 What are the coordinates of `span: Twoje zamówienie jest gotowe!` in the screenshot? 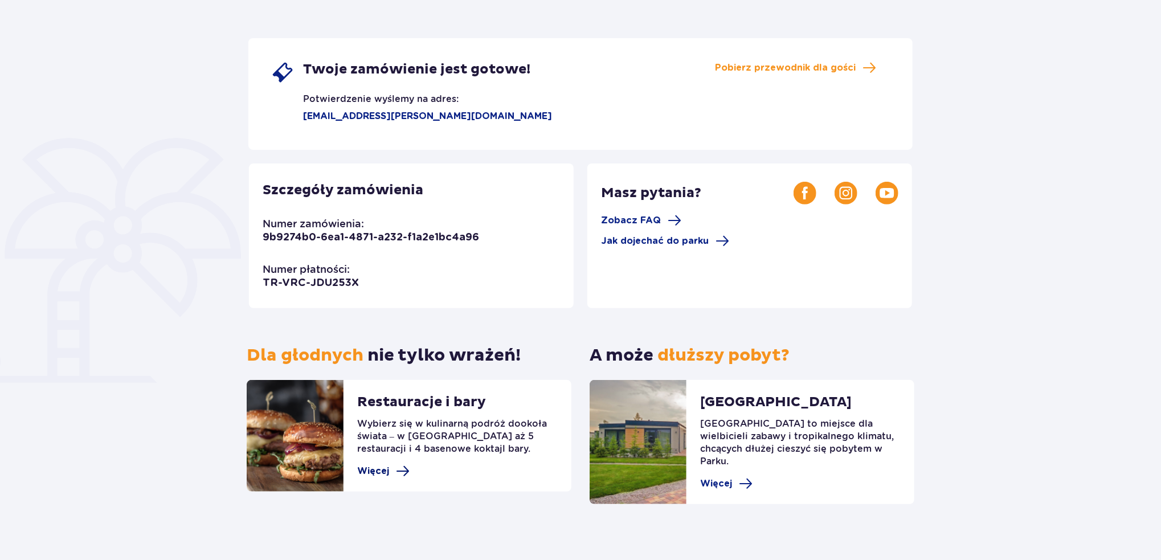 It's located at (417, 70).